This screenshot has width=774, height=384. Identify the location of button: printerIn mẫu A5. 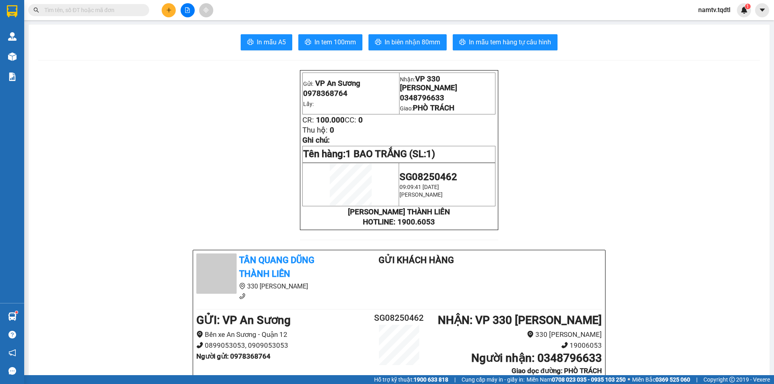
(266, 42).